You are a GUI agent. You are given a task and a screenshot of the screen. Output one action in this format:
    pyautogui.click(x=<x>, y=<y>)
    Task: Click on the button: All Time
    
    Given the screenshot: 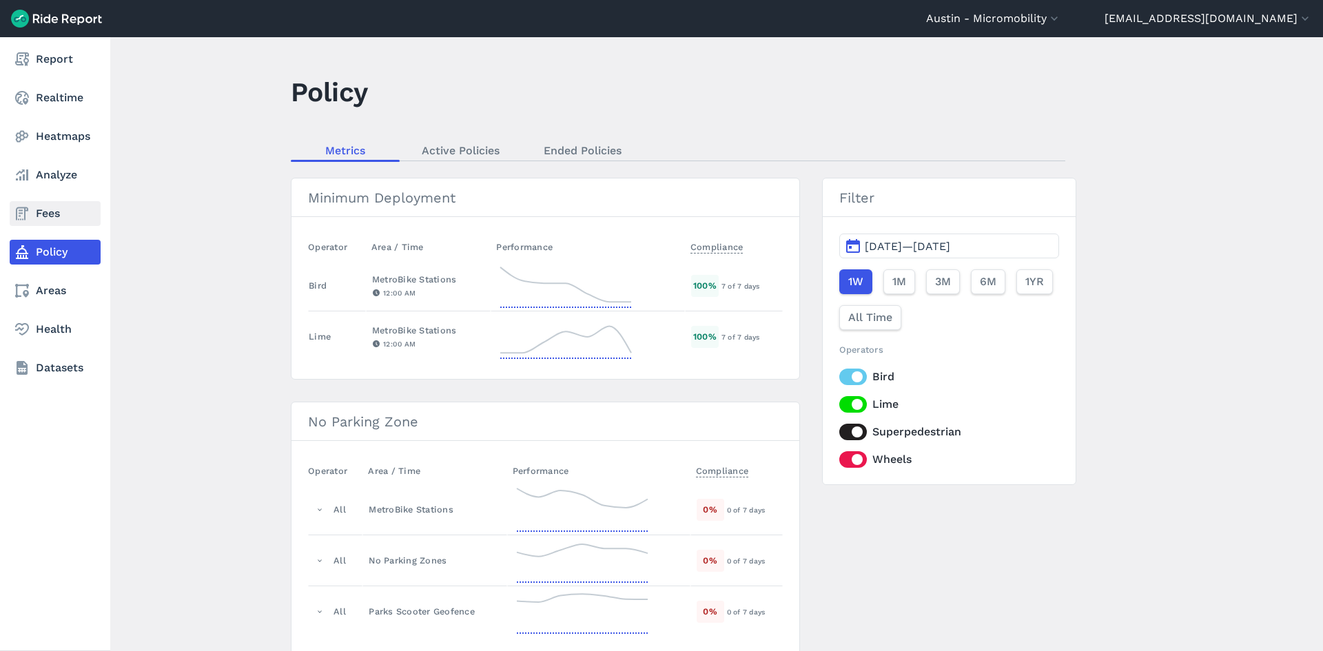 What is the action you would take?
    pyautogui.click(x=871, y=318)
    